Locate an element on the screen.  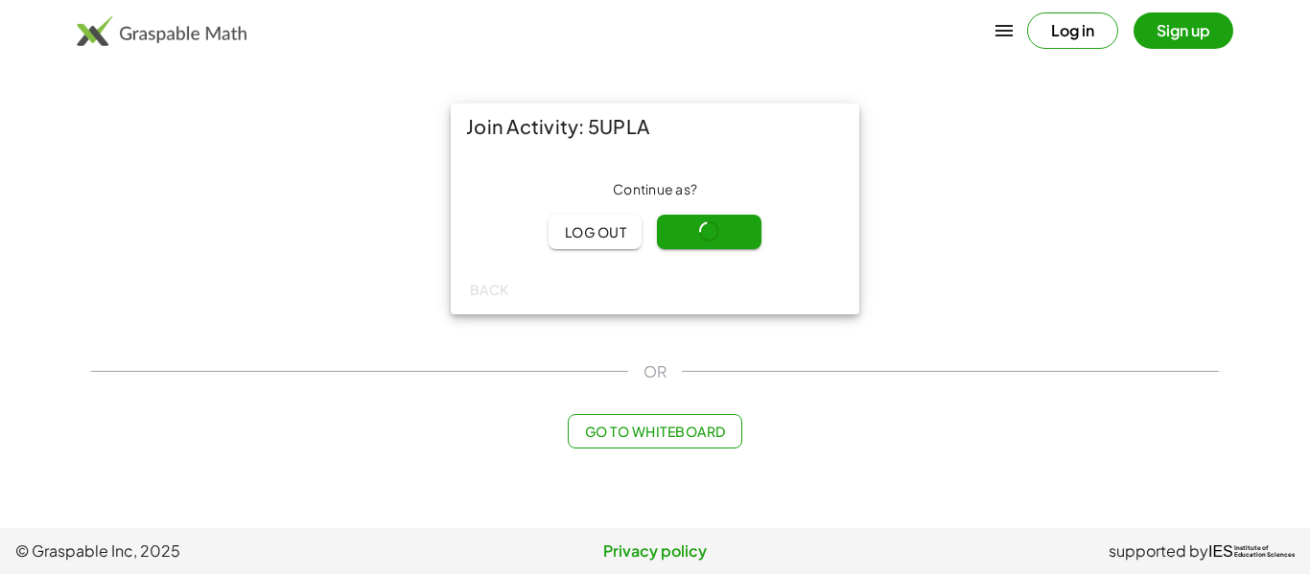
span: OR is located at coordinates (655, 372).